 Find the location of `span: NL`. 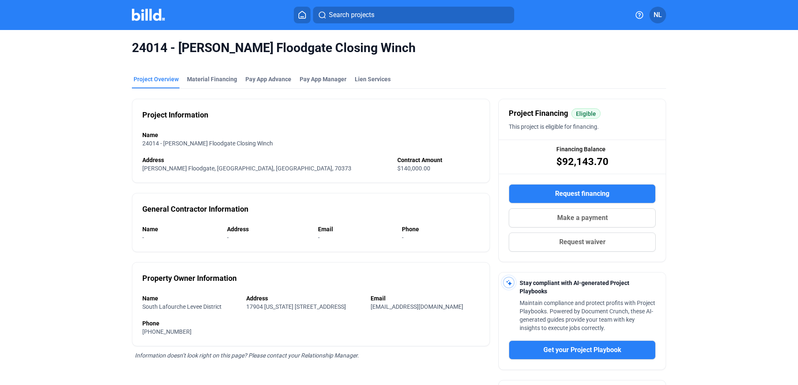

span: NL is located at coordinates (657, 15).